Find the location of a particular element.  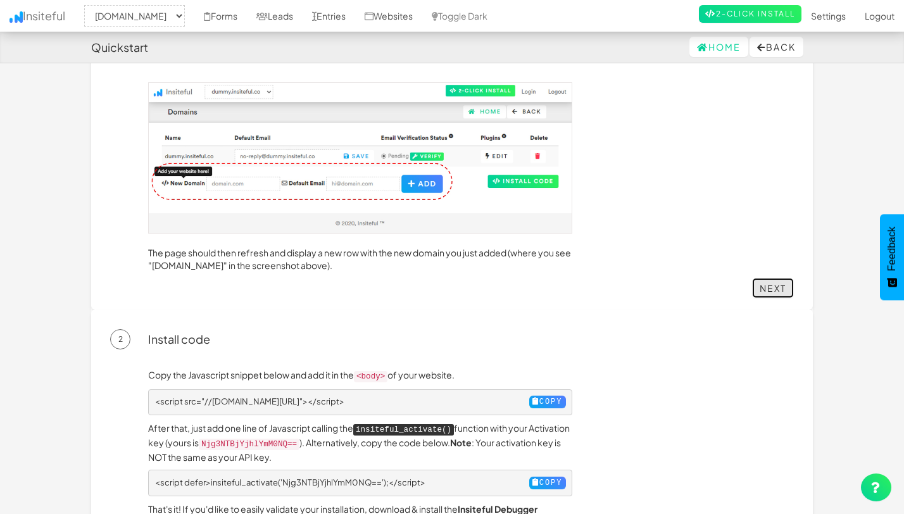

img: add-domain.jpg is located at coordinates (360, 158).